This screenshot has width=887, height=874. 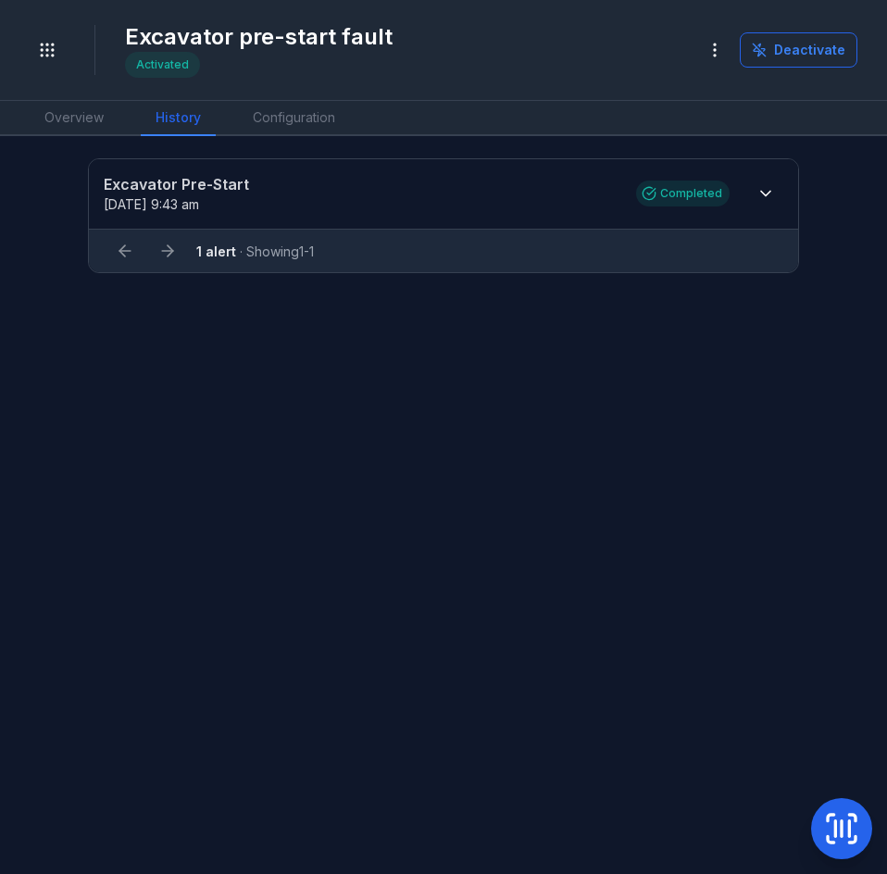 I want to click on div: Activated, so click(x=162, y=65).